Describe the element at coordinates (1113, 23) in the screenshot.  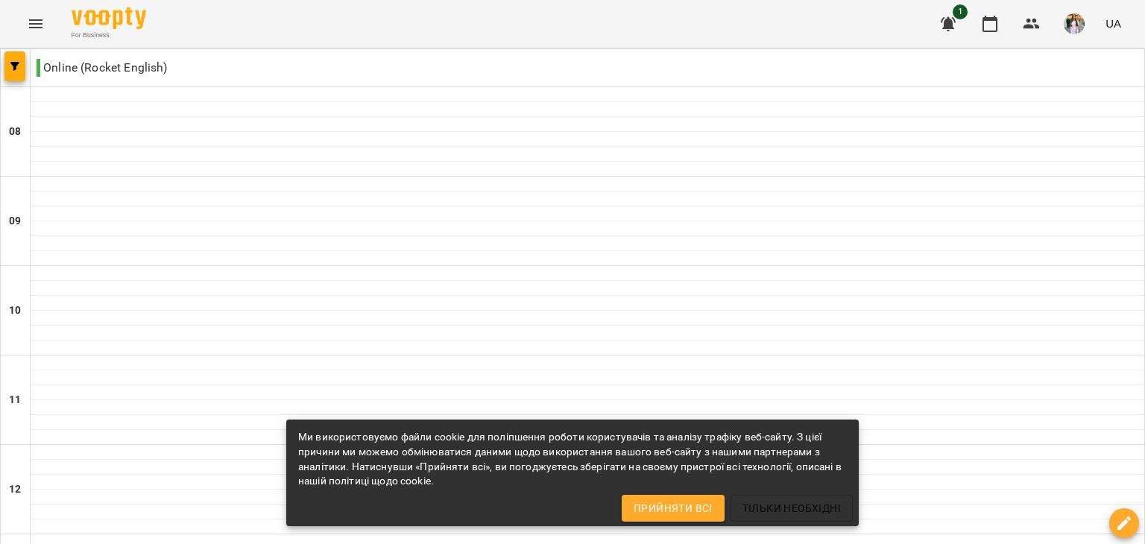
I see `button: UA` at that location.